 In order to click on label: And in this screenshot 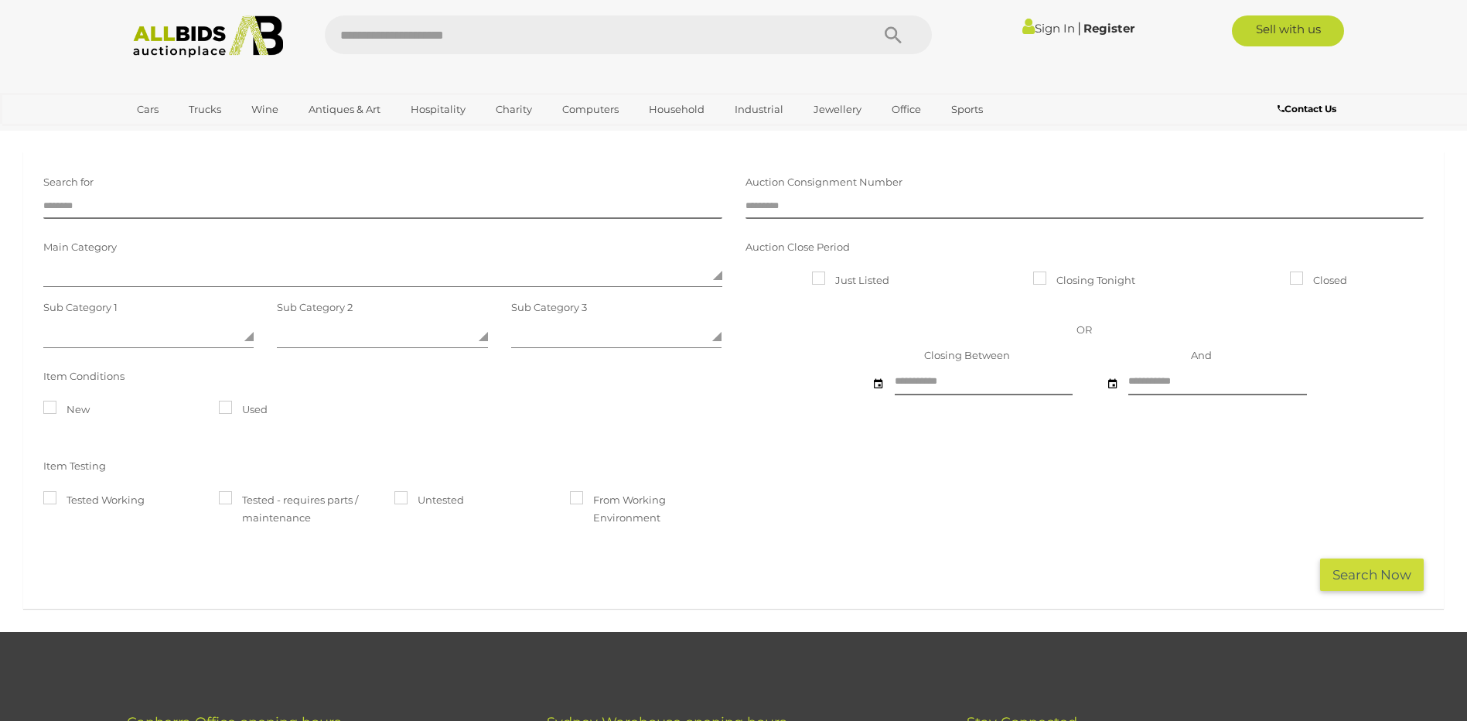, I will do `click(1201, 355)`.